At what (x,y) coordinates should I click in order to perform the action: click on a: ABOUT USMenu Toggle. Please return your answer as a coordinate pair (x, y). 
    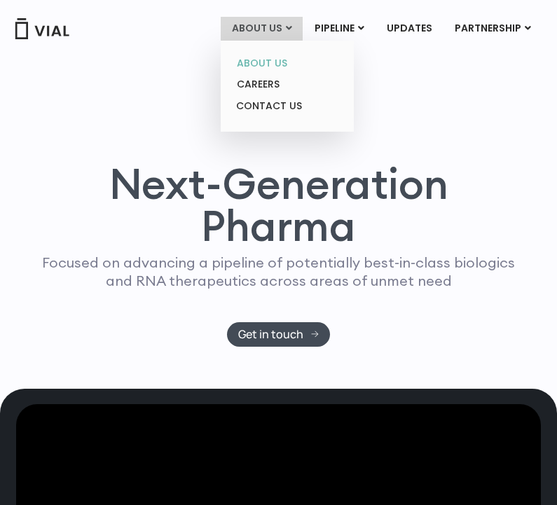
    Looking at the image, I should click on (261, 29).